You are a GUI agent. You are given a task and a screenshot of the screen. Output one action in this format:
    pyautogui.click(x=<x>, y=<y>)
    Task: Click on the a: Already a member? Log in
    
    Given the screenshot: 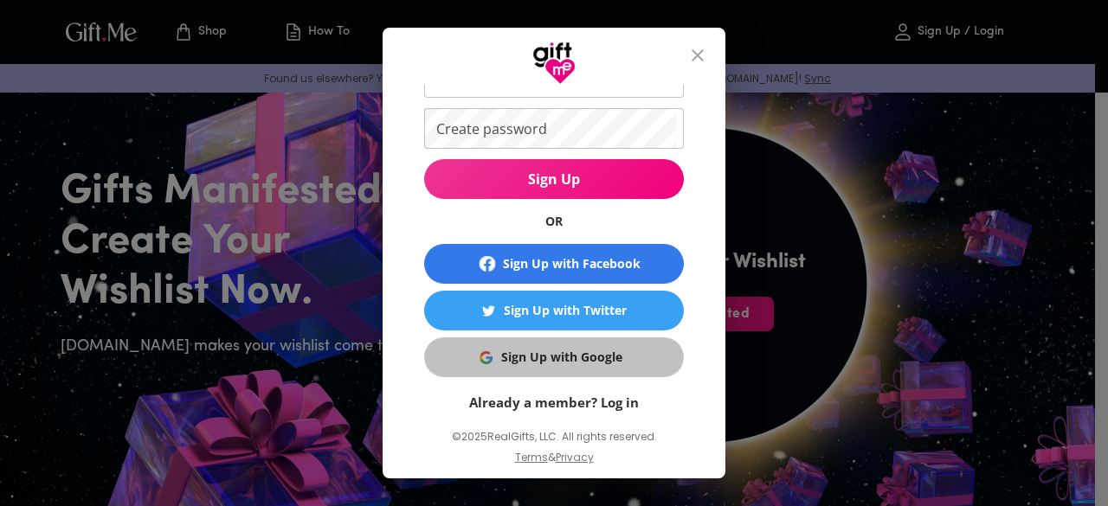 What is the action you would take?
    pyautogui.click(x=554, y=402)
    